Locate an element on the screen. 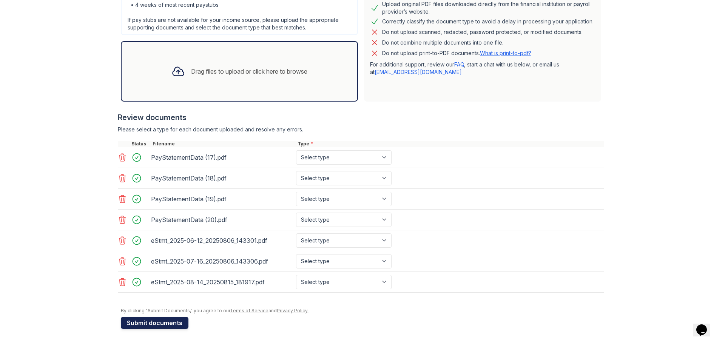 The image size is (725, 344). div: Do not upload scanned, redacted, password protected, or modified documents. is located at coordinates (482, 32).